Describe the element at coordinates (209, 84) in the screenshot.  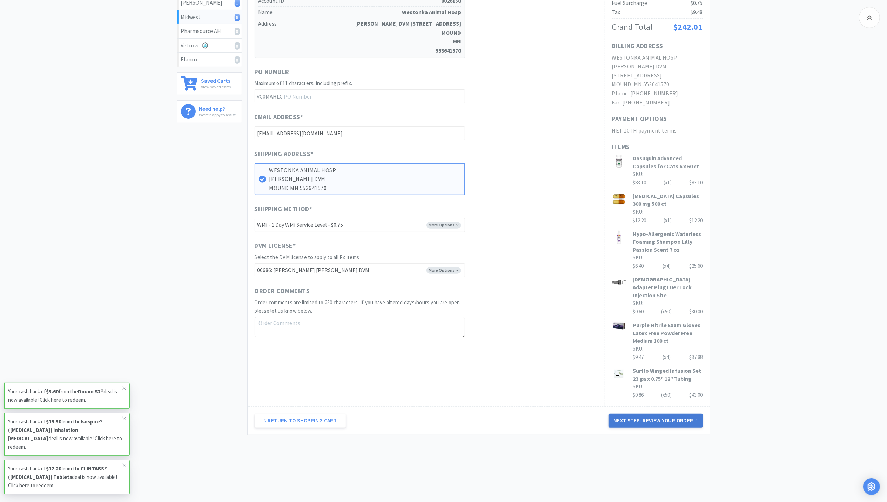
I see `a: Saved CartsView saved carts` at that location.